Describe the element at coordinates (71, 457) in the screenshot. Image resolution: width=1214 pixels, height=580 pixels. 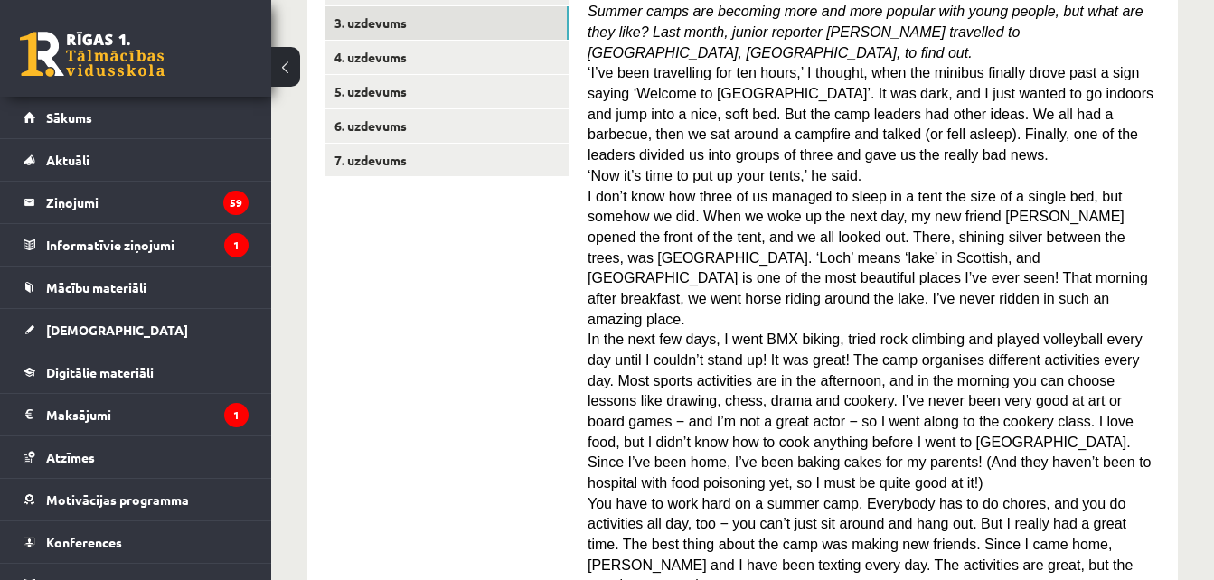
I see `span: Atzīmes` at that location.